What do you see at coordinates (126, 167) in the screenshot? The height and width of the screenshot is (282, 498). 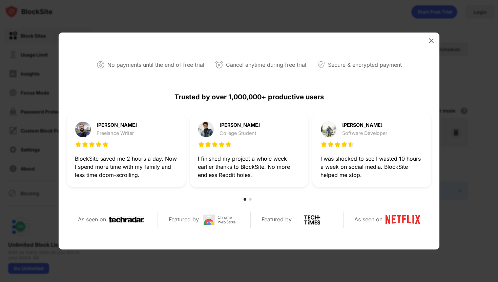 I see `div: BlockSite saved me 2 hours a day. Now I spend more time with my family and less time doom-scrolling.` at bounding box center [126, 167].